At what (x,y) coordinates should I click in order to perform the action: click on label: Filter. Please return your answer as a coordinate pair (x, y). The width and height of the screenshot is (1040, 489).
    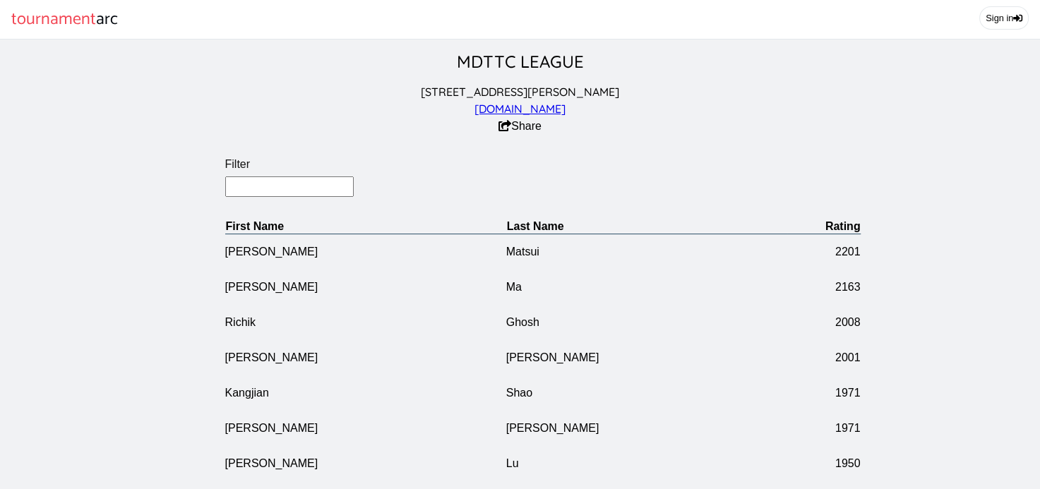
    Looking at the image, I should click on (543, 164).